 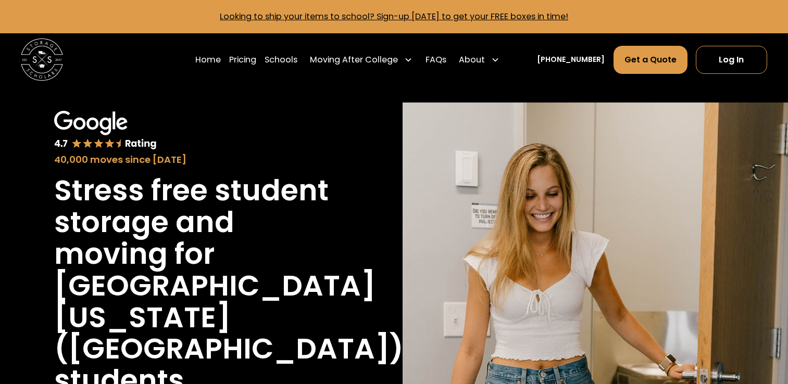 I want to click on a: Get a Quote, so click(x=650, y=60).